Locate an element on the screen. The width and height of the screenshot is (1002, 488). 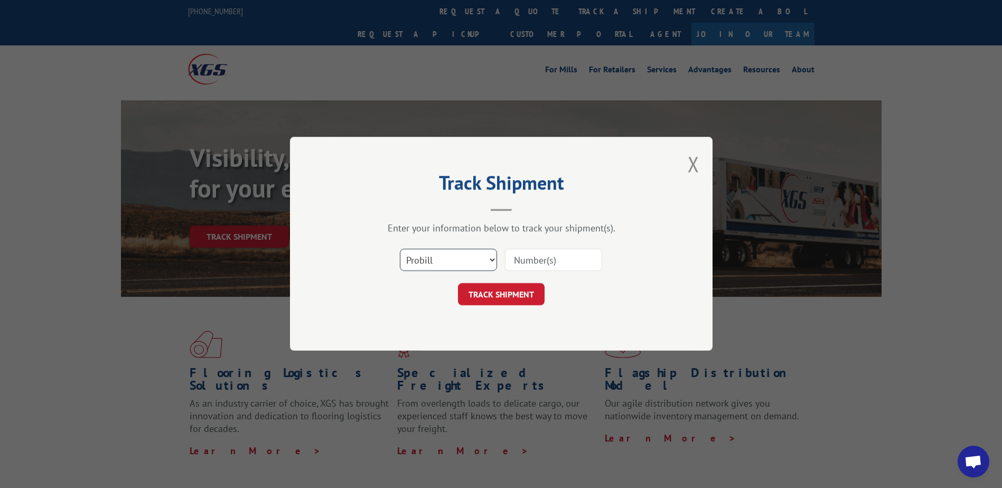
h2: Track Shipment is located at coordinates (501, 185).